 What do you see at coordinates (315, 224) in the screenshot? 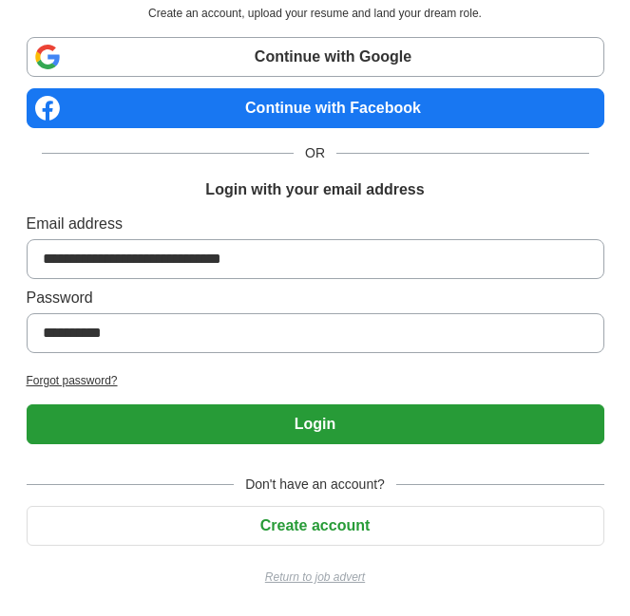
I see `label: Email address` at bounding box center [315, 224].